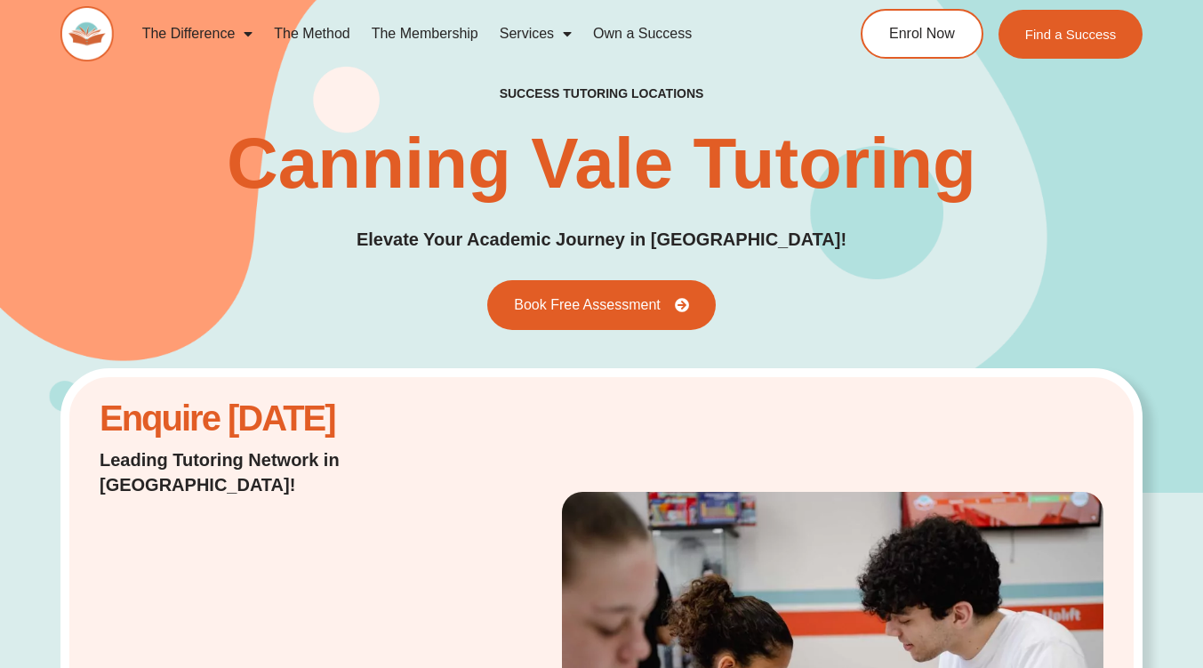 The width and height of the screenshot is (1203, 668). What do you see at coordinates (601, 164) in the screenshot?
I see `h1: Canning Vale Tutoring` at bounding box center [601, 164].